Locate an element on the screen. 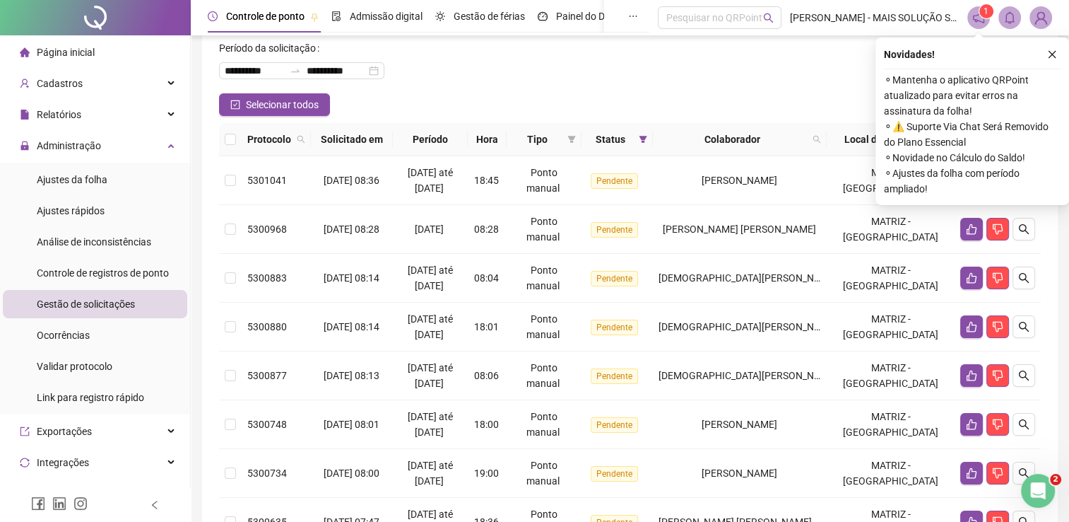  span: 18:00 is located at coordinates (486, 424).